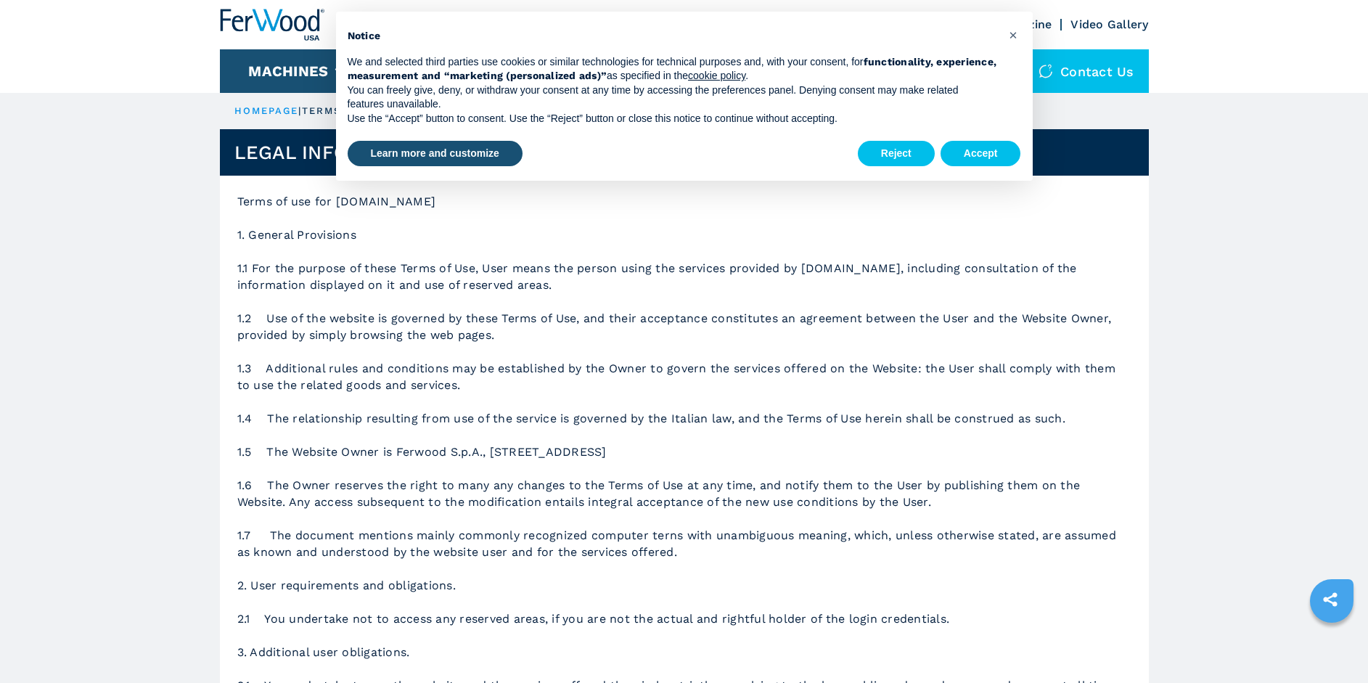 Image resolution: width=1368 pixels, height=683 pixels. What do you see at coordinates (435, 154) in the screenshot?
I see `button: Learn more and customize` at bounding box center [435, 154].